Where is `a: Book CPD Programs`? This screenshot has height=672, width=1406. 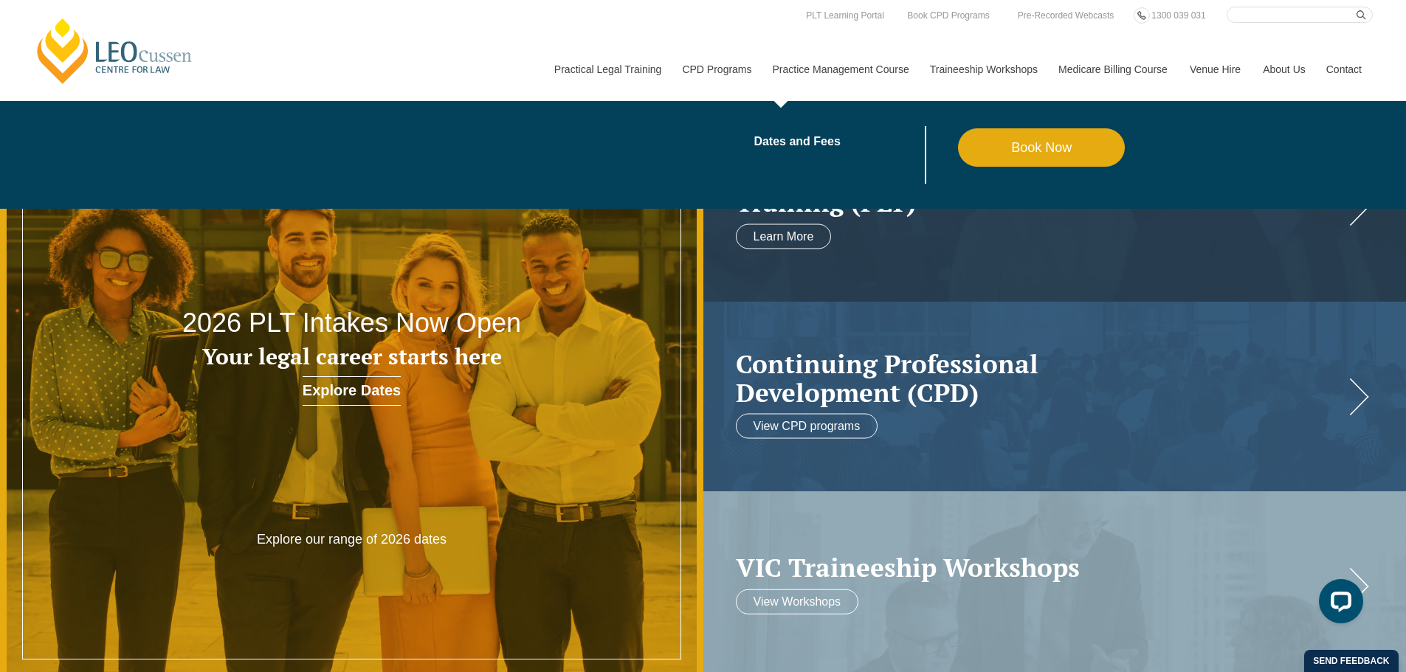
a: Book CPD Programs is located at coordinates (948, 15).